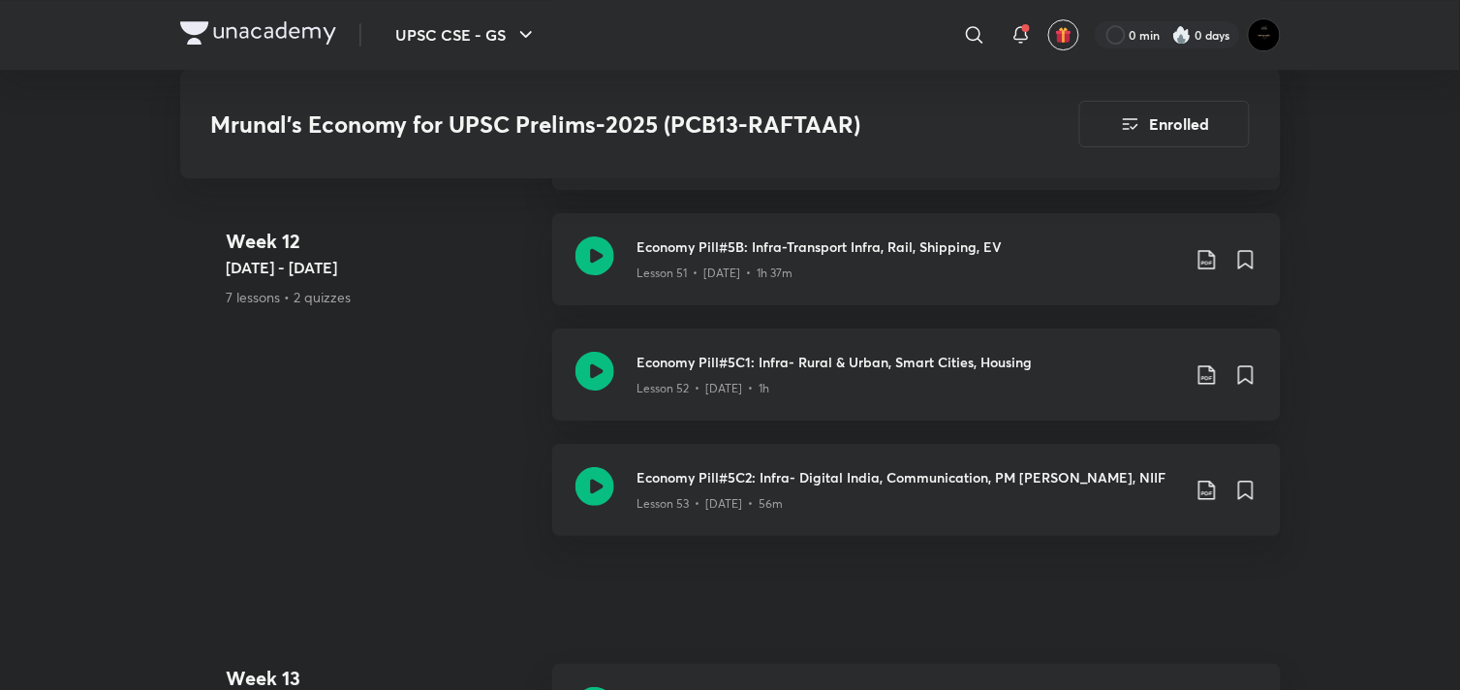 Image resolution: width=1460 pixels, height=690 pixels. Describe the element at coordinates (1164, 124) in the screenshot. I see `button: Enrolled` at that location.